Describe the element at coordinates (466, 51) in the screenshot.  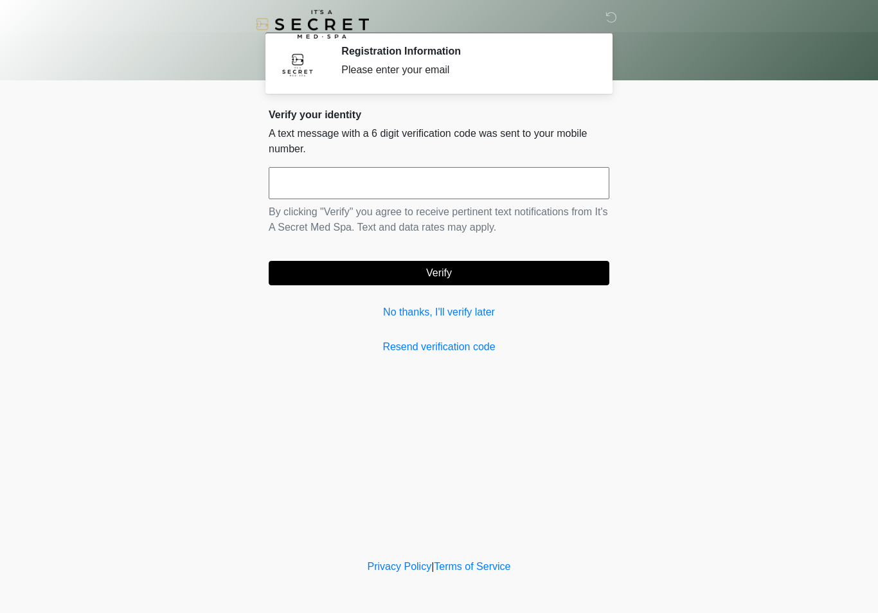
I see `h2: Registration Information` at that location.